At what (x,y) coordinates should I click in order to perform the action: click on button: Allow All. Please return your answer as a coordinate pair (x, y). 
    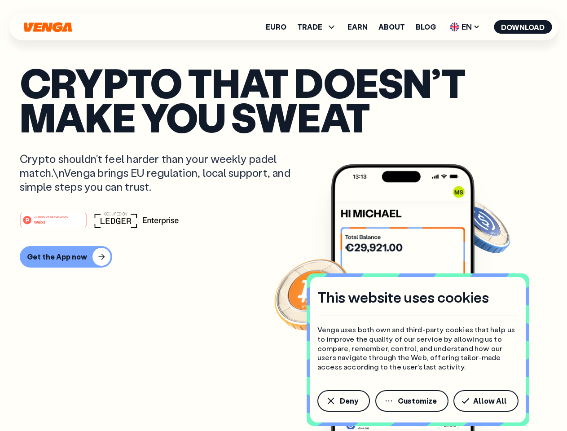
    Looking at the image, I should click on (486, 401).